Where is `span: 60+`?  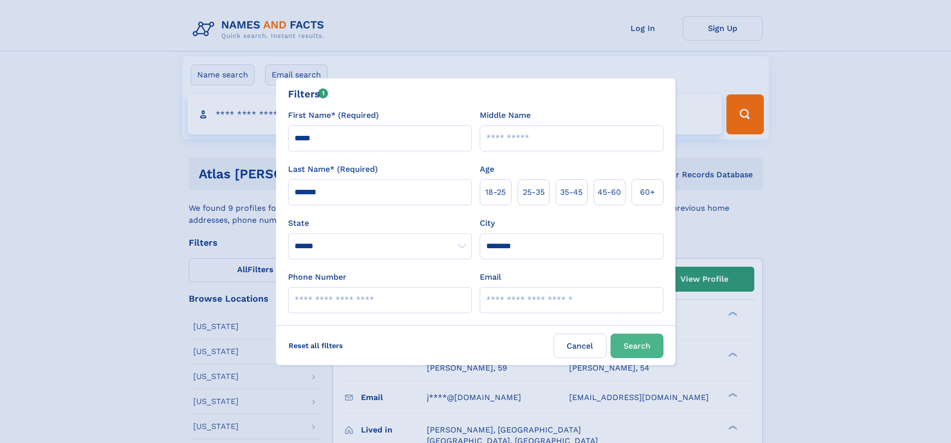 span: 60+ is located at coordinates (647, 192).